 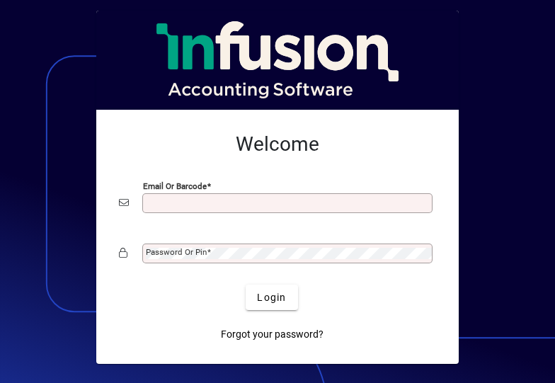 What do you see at coordinates (271, 297) in the screenshot?
I see `span: Login` at bounding box center [271, 297].